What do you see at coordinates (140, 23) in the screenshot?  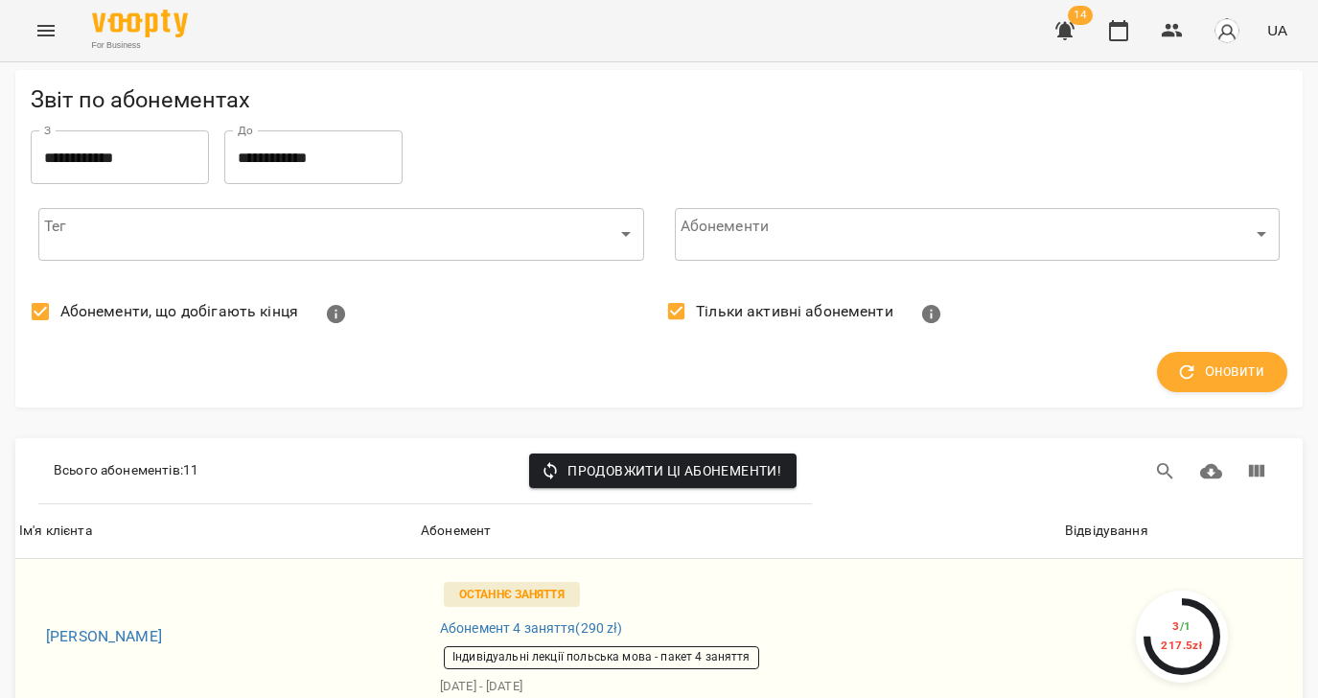 I see `img: Voopty Logo` at bounding box center [140, 23].